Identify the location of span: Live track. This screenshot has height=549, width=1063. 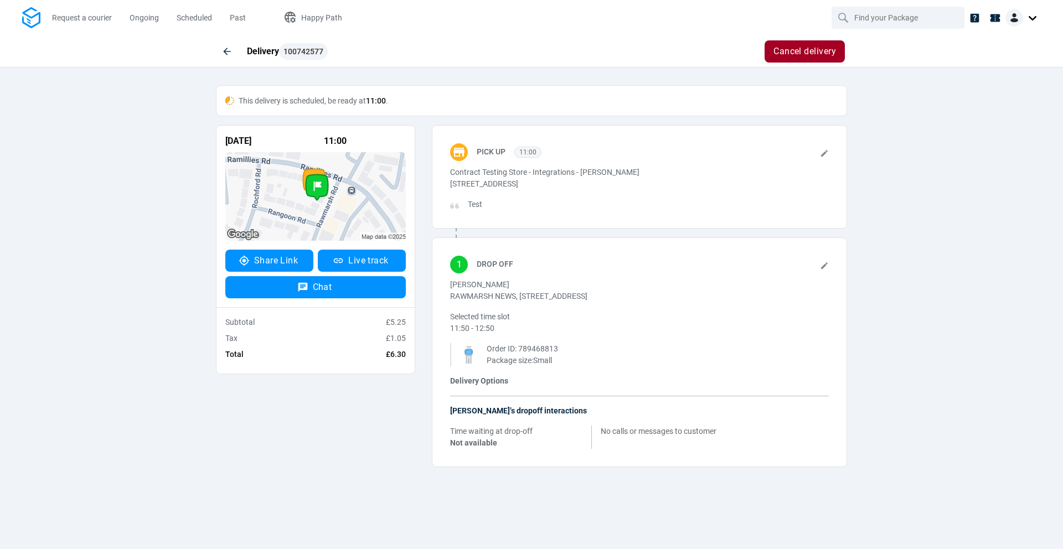
(368, 261).